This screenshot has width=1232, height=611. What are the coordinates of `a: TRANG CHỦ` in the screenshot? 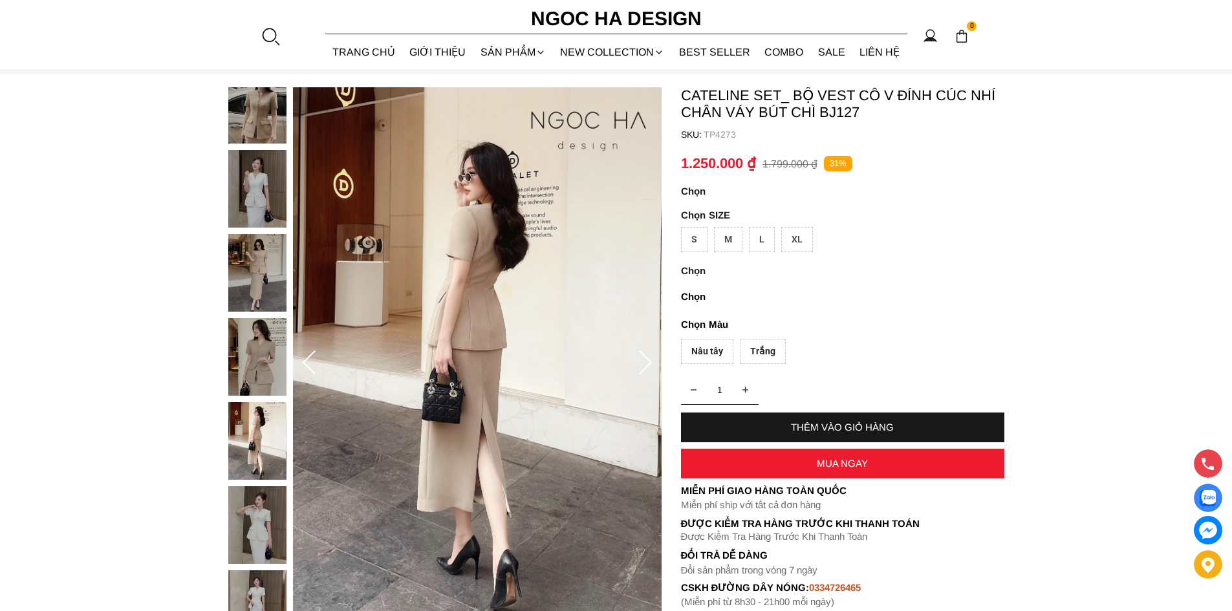 It's located at (364, 52).